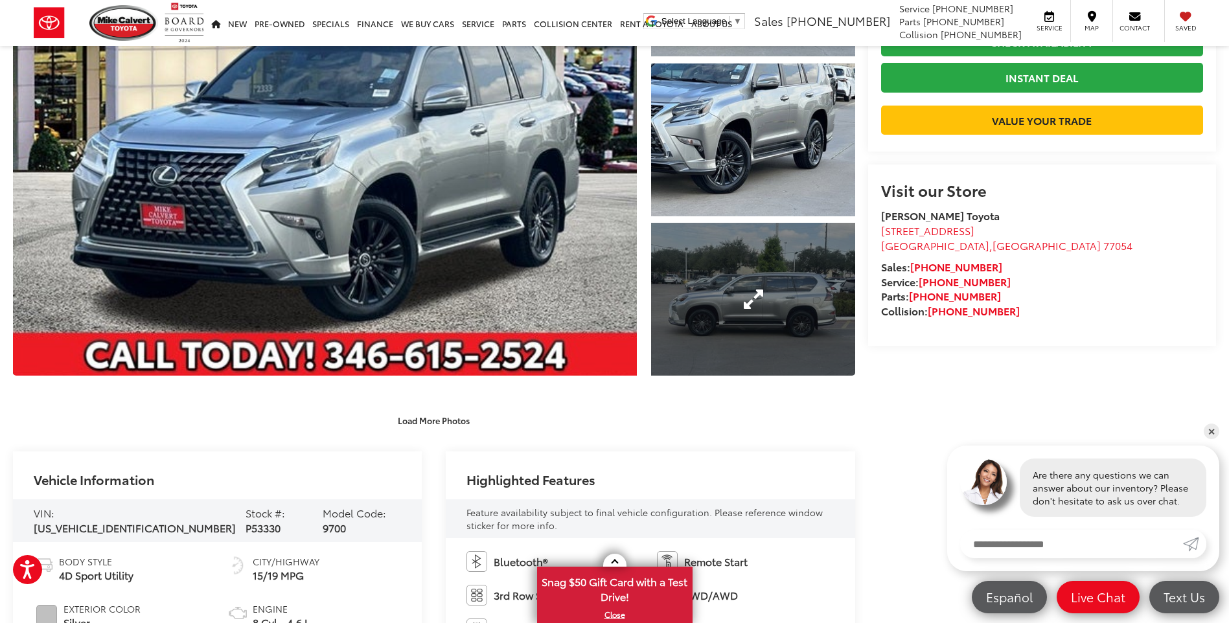  I want to click on a: Expand Photo 2, so click(753, 140).